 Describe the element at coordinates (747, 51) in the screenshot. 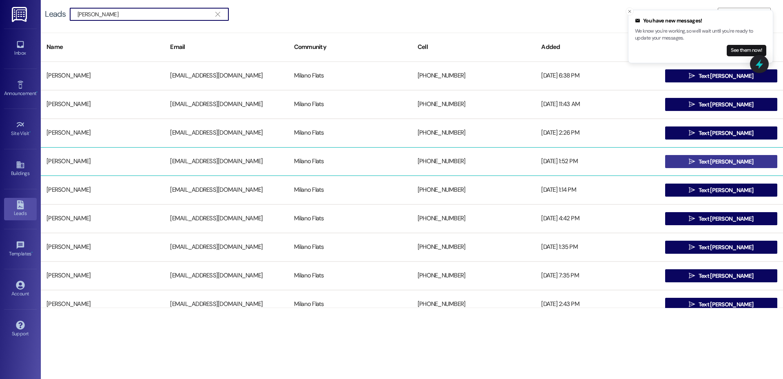

I see `button: See them now!` at that location.